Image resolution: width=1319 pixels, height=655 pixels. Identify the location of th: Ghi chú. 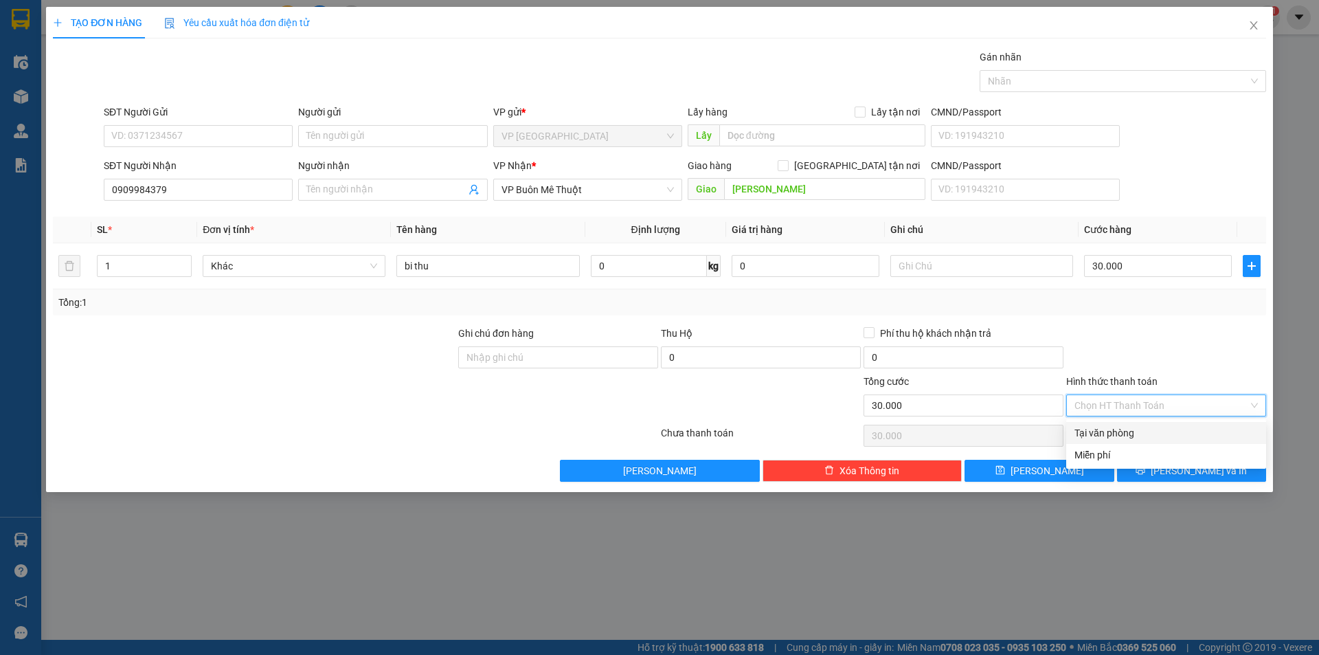
(982, 229).